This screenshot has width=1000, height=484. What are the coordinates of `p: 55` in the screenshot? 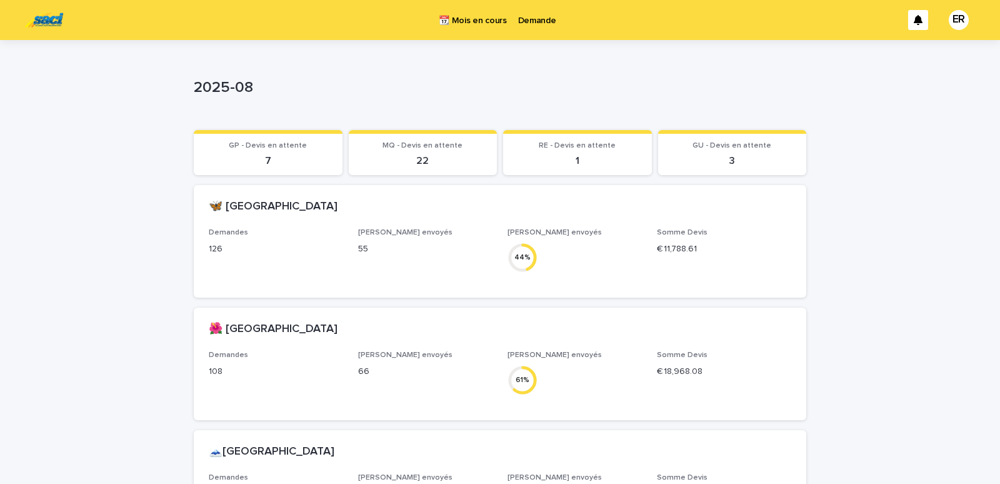 It's located at (425, 249).